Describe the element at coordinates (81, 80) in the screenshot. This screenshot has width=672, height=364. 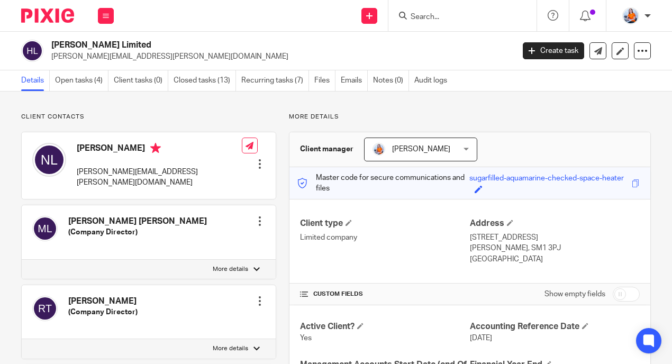
I see `a: Open tasks (4)` at that location.